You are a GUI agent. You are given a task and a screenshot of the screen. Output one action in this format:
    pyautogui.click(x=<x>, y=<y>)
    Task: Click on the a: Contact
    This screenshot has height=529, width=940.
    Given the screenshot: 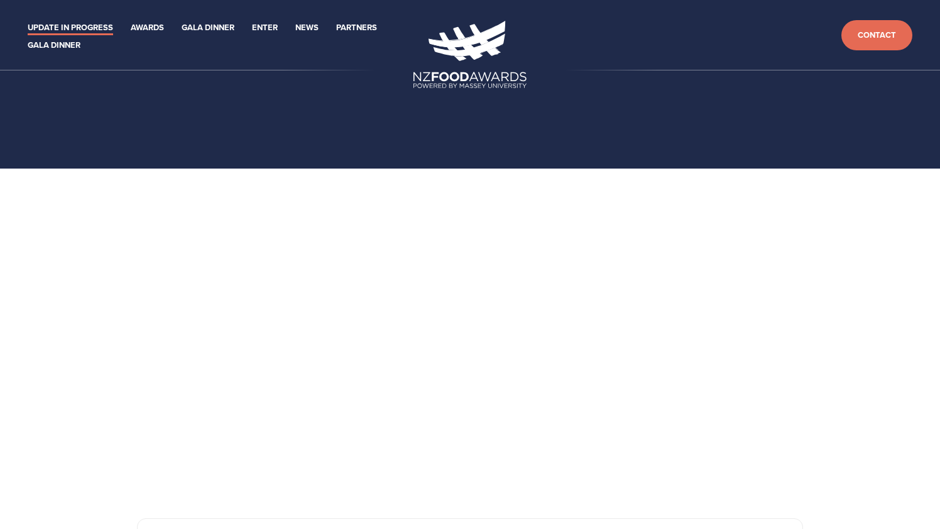 What is the action you would take?
    pyautogui.click(x=877, y=35)
    